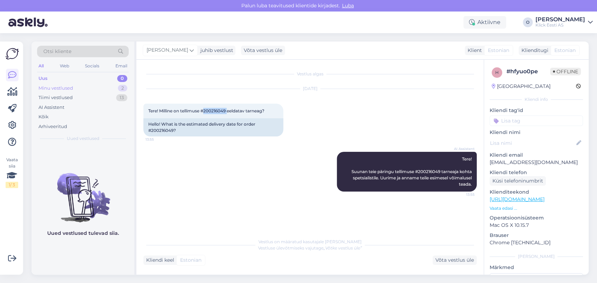 The height and width of the screenshot is (283, 597). I want to click on span: Otsi kliente, so click(57, 51).